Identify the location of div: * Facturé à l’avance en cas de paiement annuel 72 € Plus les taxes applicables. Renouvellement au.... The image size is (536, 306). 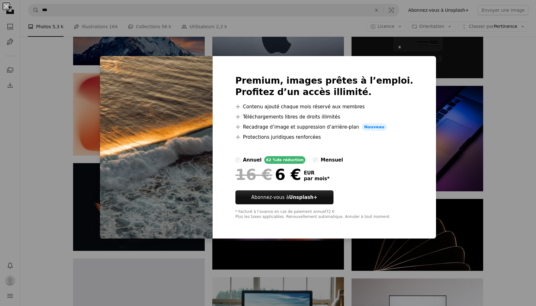
(324, 214).